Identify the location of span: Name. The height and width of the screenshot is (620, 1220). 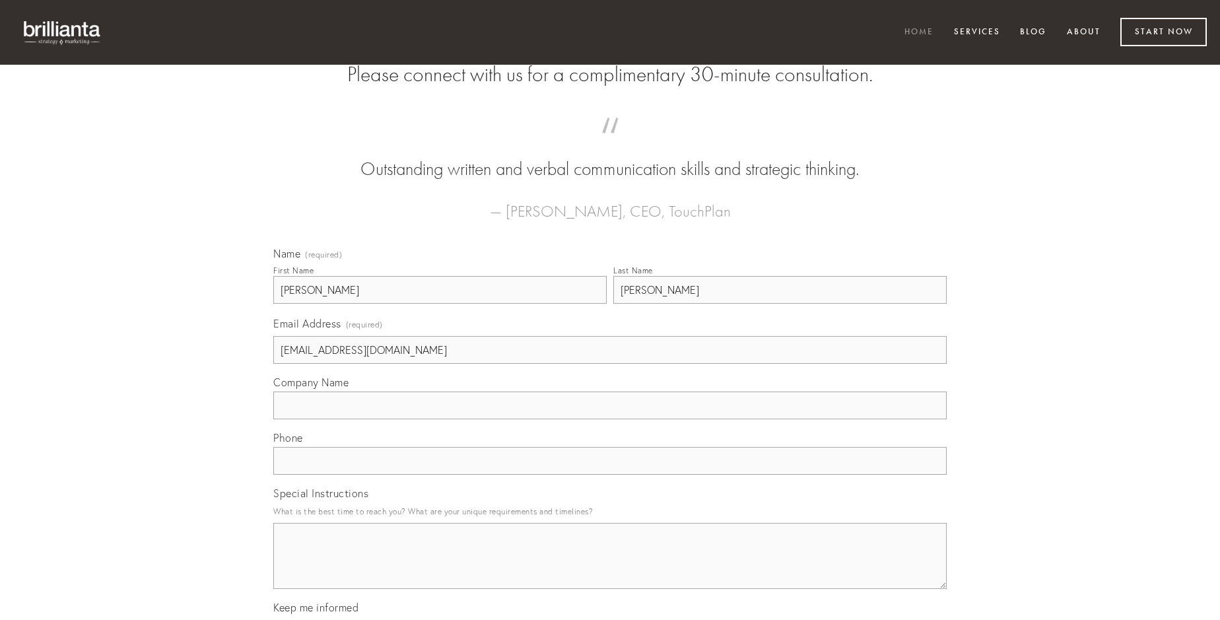
(287, 254).